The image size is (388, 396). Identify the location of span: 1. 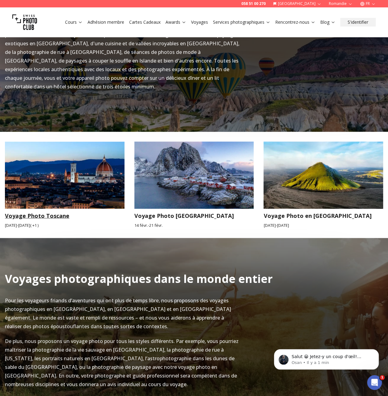
(382, 377).